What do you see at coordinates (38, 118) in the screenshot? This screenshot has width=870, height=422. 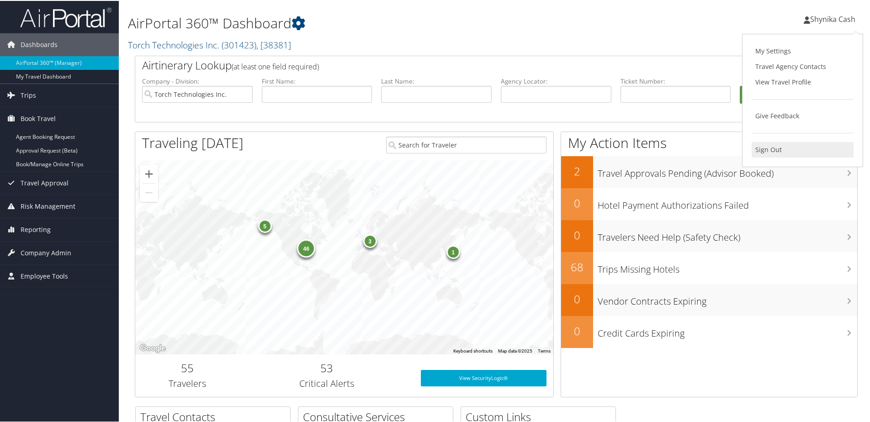 I see `span: Book Travel` at bounding box center [38, 118].